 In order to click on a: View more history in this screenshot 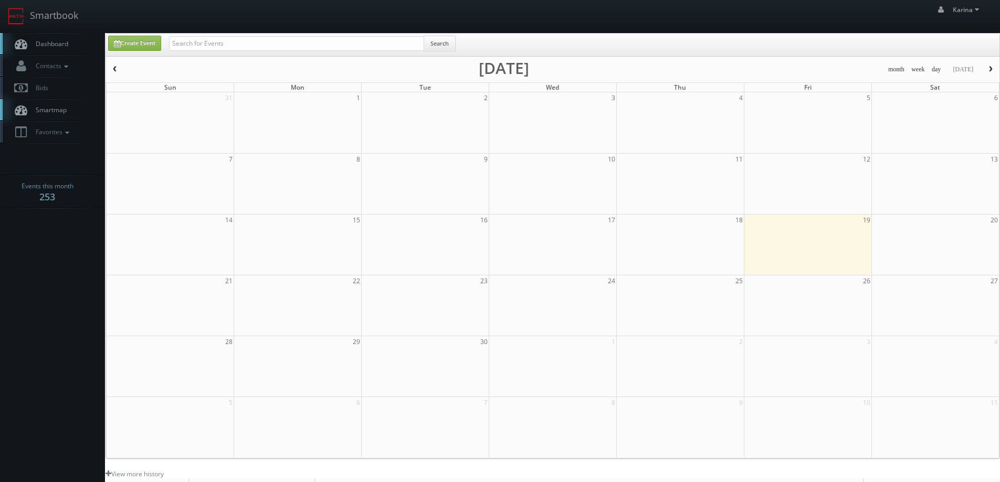, I will do `click(134, 474)`.